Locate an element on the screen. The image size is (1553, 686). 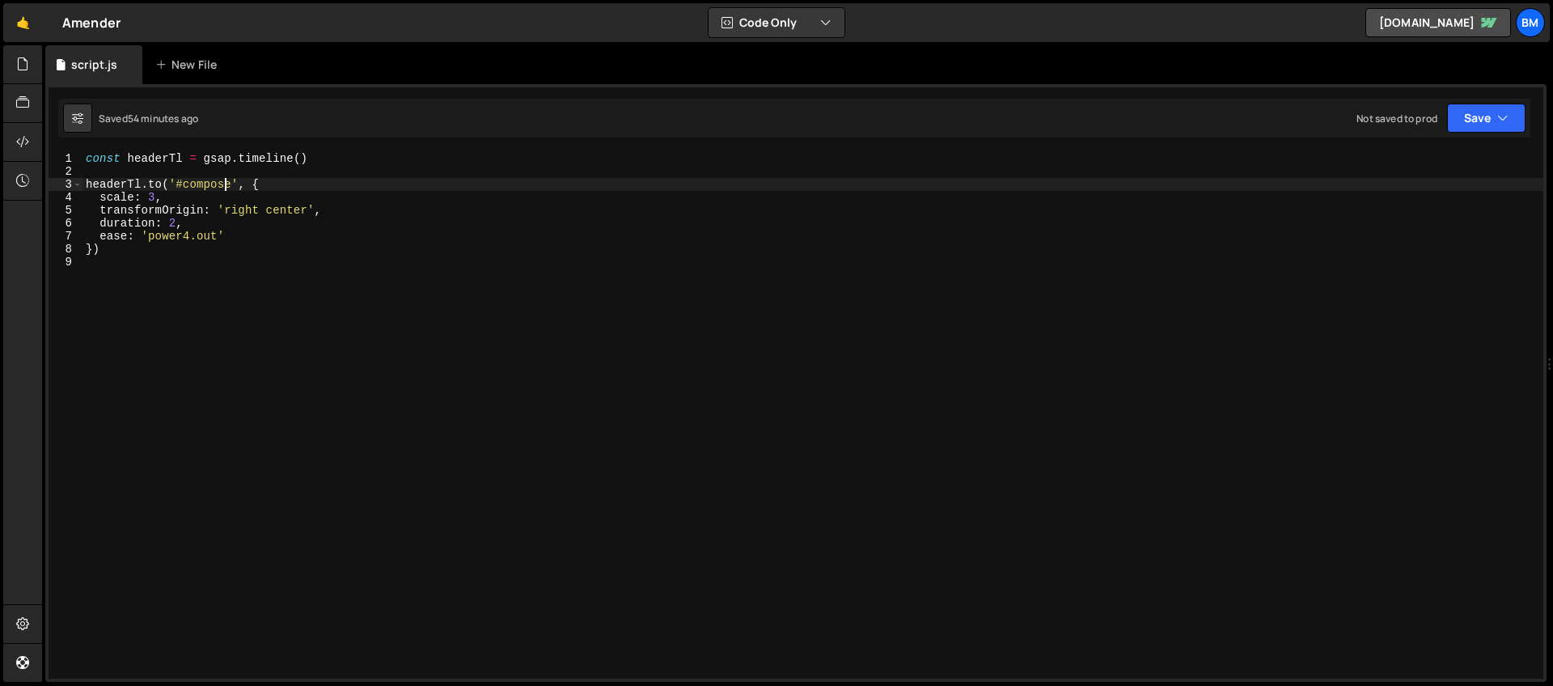
div: 54 minutes ago is located at coordinates (163, 118).